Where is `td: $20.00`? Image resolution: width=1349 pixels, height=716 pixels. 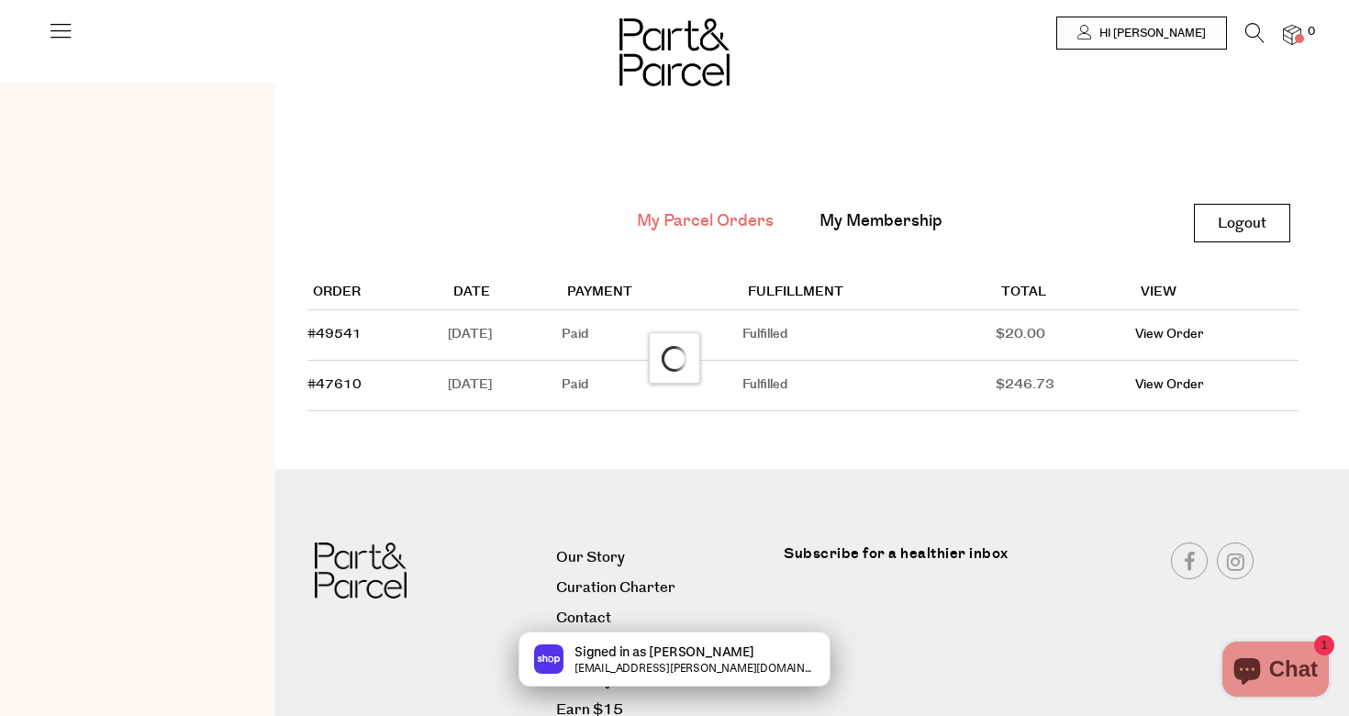
td: $20.00 is located at coordinates (1065, 335).